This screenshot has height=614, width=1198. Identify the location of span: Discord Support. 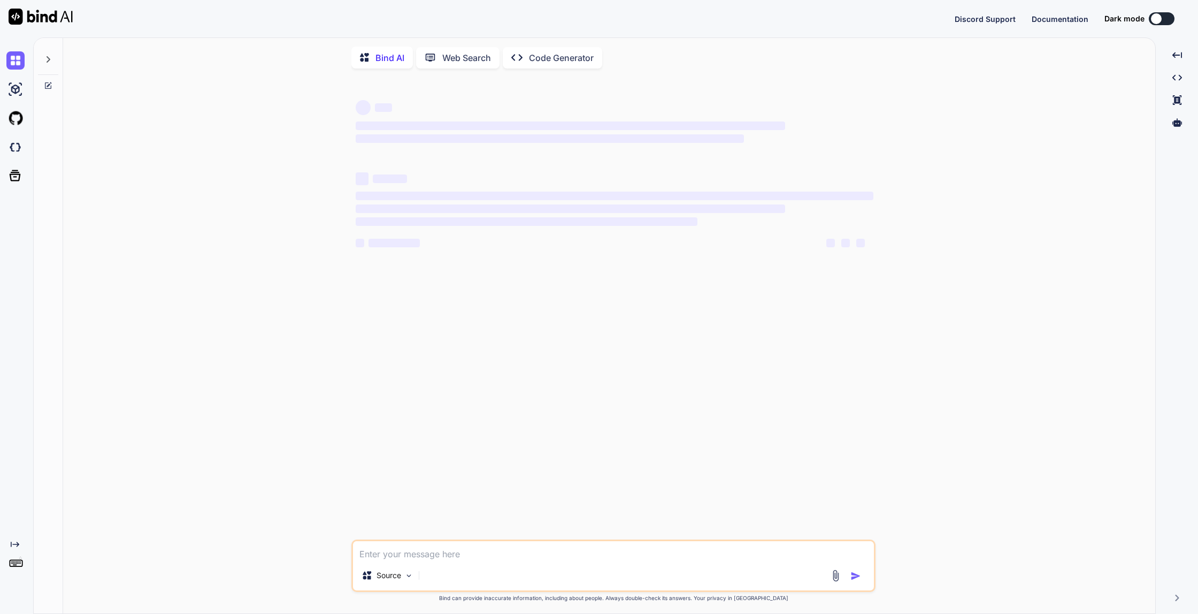
(985, 19).